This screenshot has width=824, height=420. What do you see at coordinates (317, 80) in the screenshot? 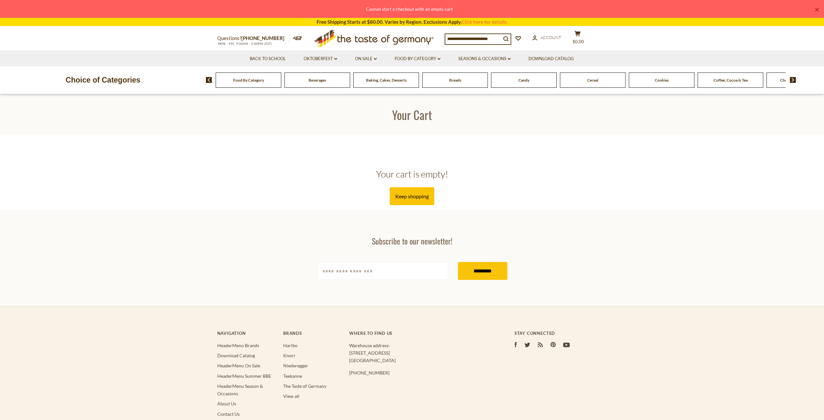
I see `a: Beverages` at bounding box center [317, 80].